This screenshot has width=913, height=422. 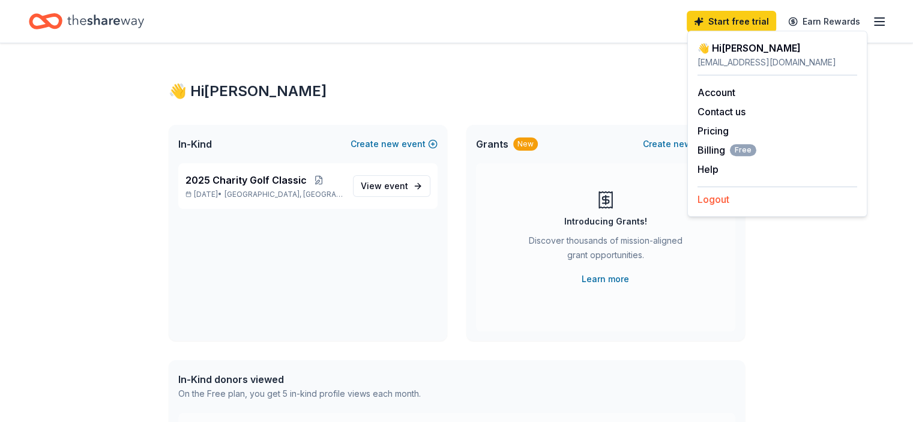 What do you see at coordinates (824, 22) in the screenshot?
I see `a: Earn Rewards` at bounding box center [824, 22].